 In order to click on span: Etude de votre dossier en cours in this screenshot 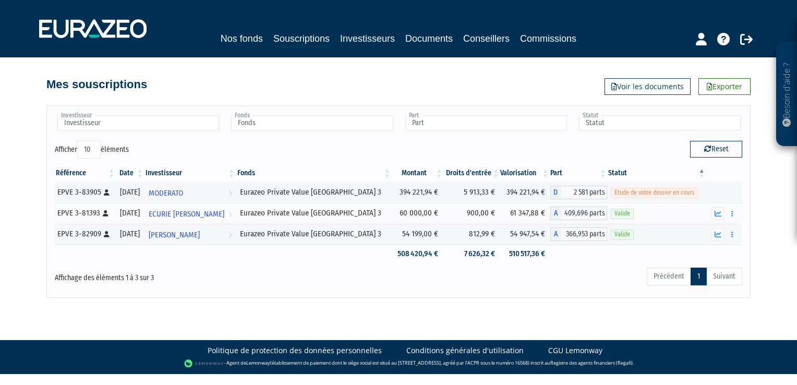, I will do `click(654, 193)`.